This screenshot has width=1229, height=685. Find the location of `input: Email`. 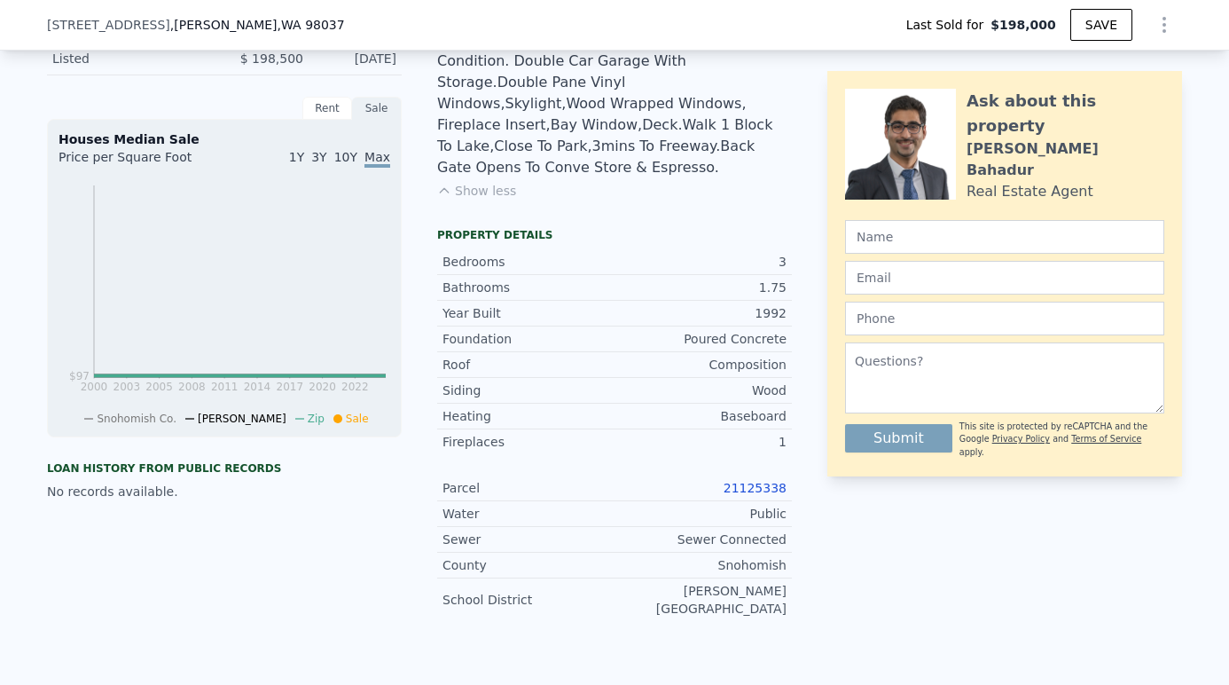

input: Email is located at coordinates (1005, 278).